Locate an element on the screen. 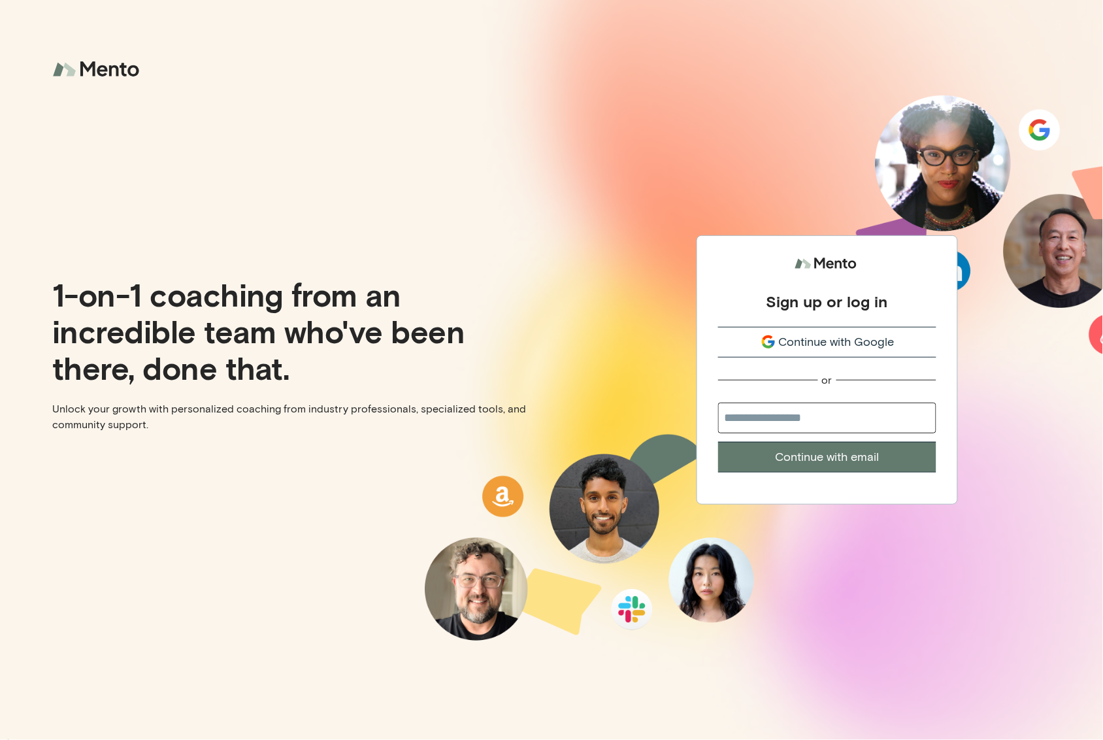 Image resolution: width=1103 pixels, height=740 pixels. img: logo.svg is located at coordinates (827, 263).